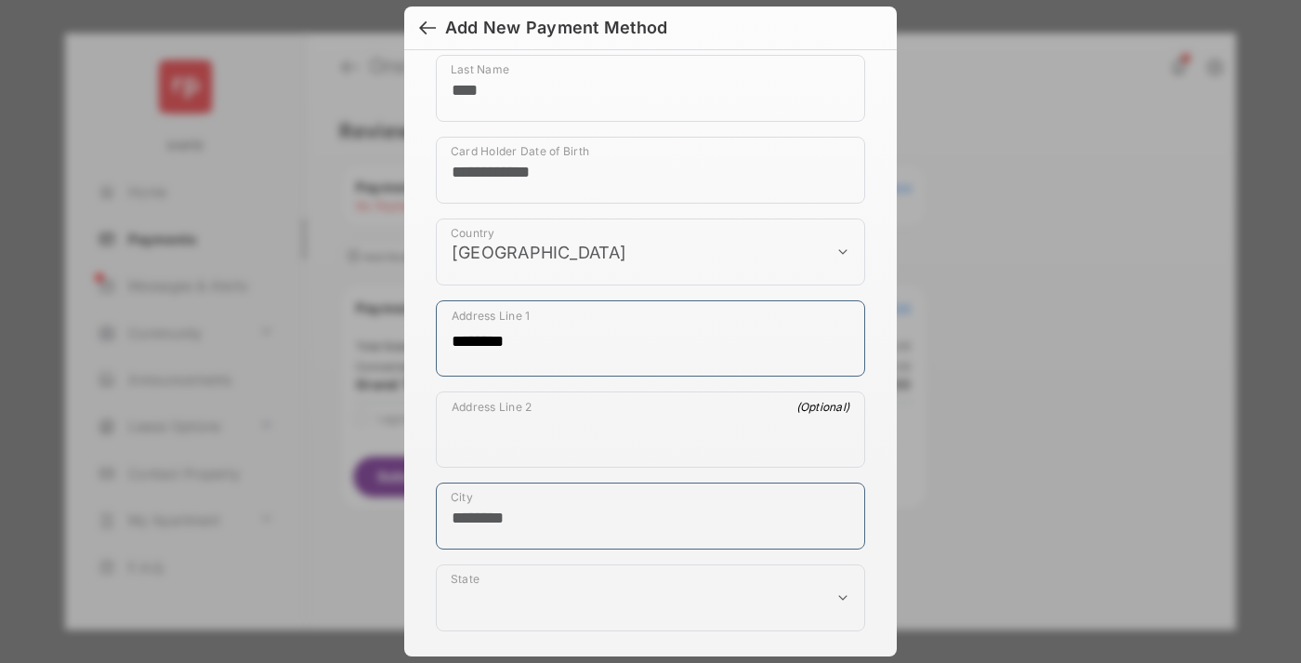  What do you see at coordinates (651, 252) in the screenshot?
I see `div: payment_method_screening[postal_addresses][country]` at bounding box center [651, 252].